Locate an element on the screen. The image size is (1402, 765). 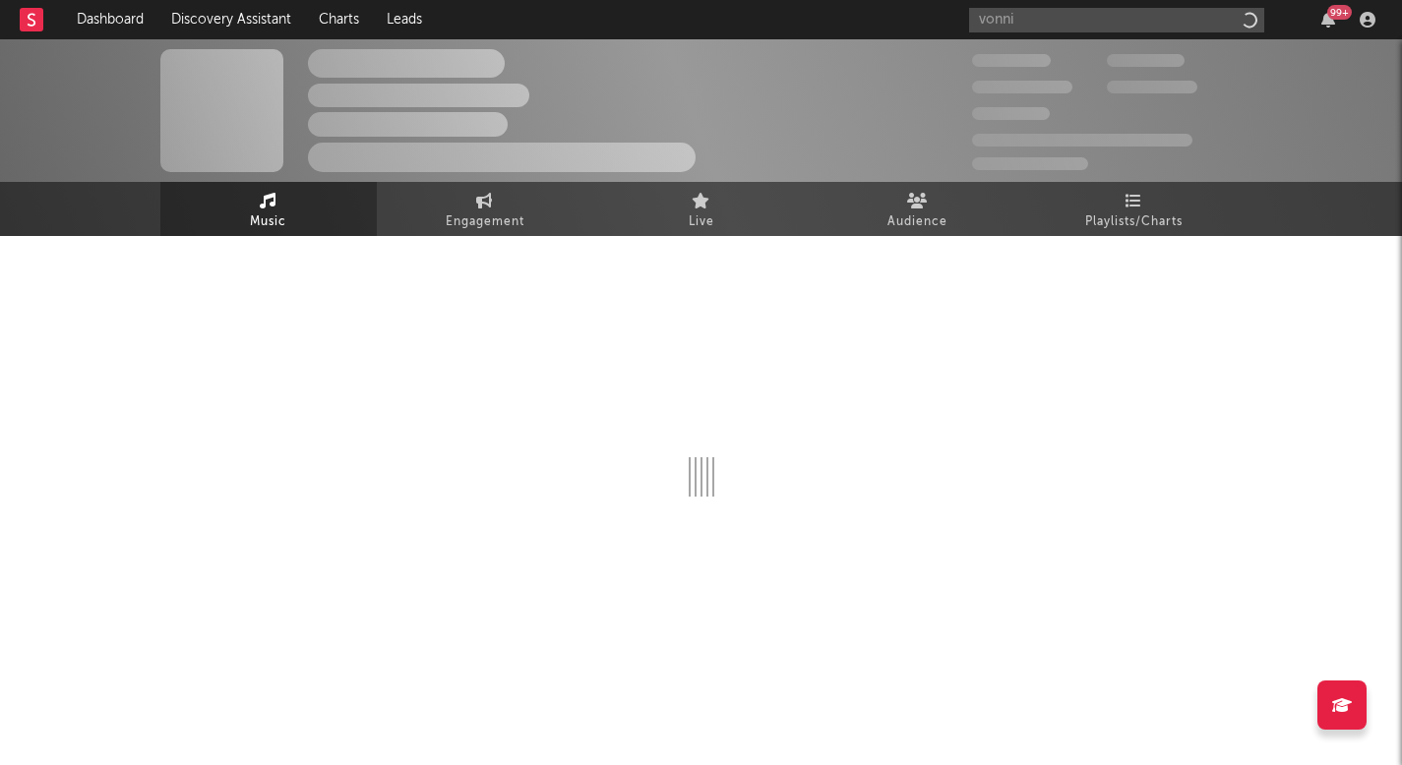
span: Engagement is located at coordinates (485, 222).